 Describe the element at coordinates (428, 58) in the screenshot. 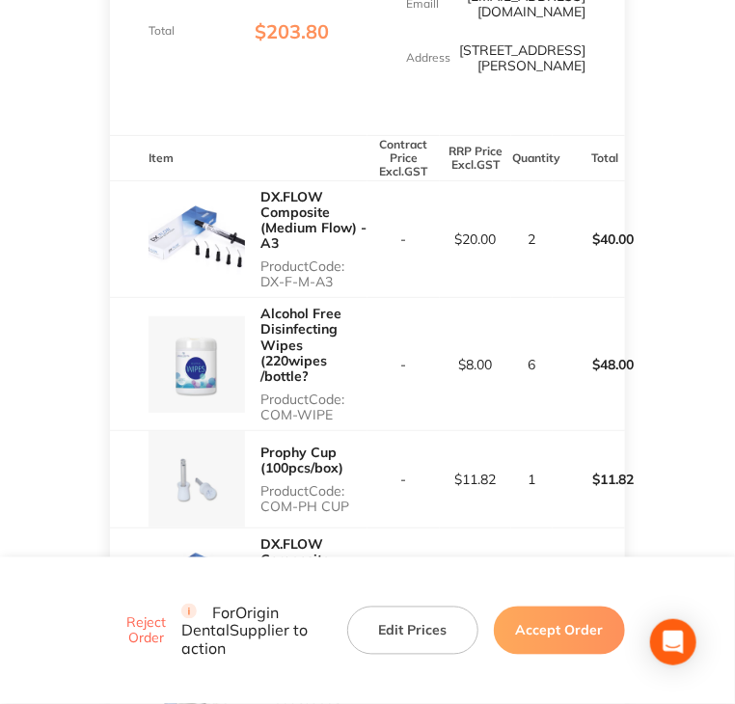

I see `p: Address` at that location.